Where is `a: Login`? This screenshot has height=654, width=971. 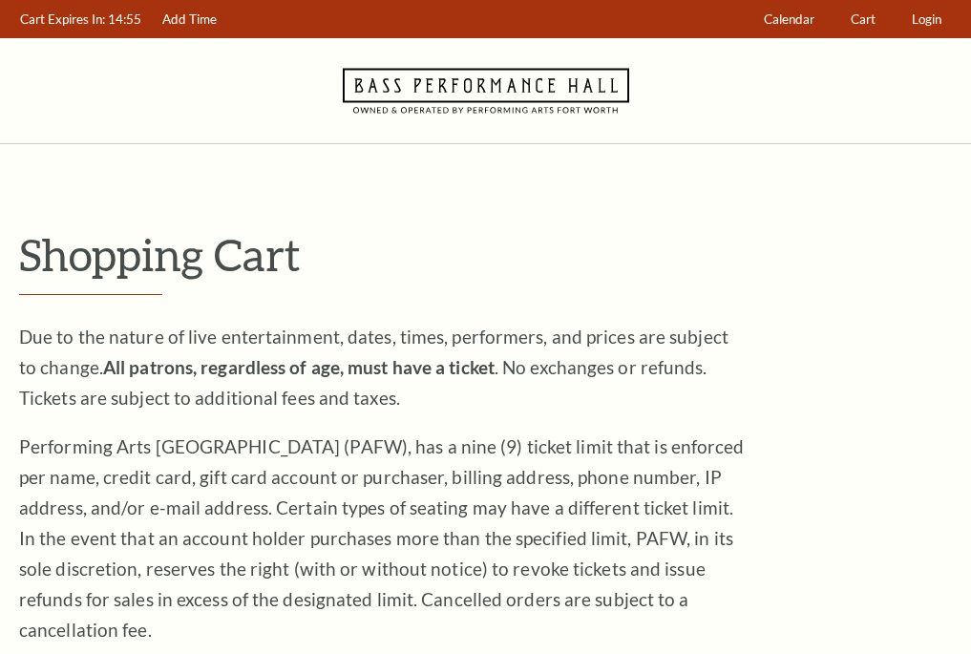 a: Login is located at coordinates (927, 19).